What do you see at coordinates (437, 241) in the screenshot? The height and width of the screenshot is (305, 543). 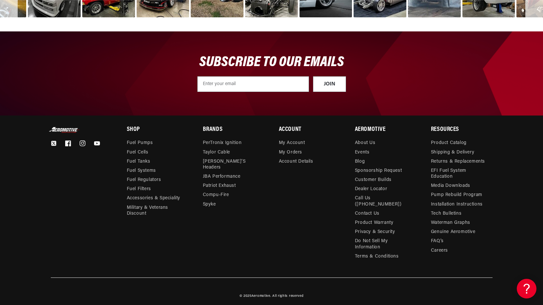 I see `a: FAQ’s` at bounding box center [437, 241].